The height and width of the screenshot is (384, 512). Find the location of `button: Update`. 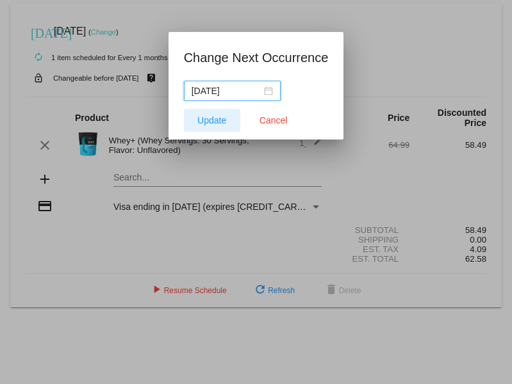

button: Update is located at coordinates (212, 120).